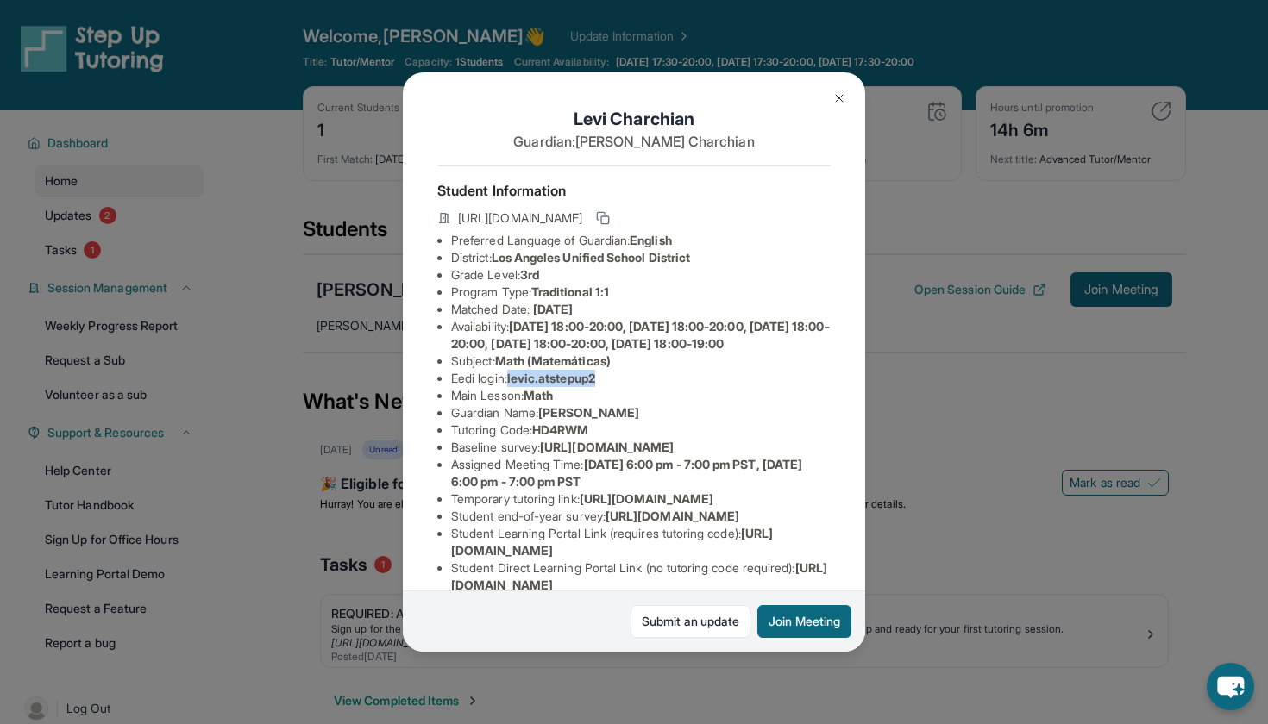  I want to click on li: Assigned Meeting Time :, so click(641, 473).